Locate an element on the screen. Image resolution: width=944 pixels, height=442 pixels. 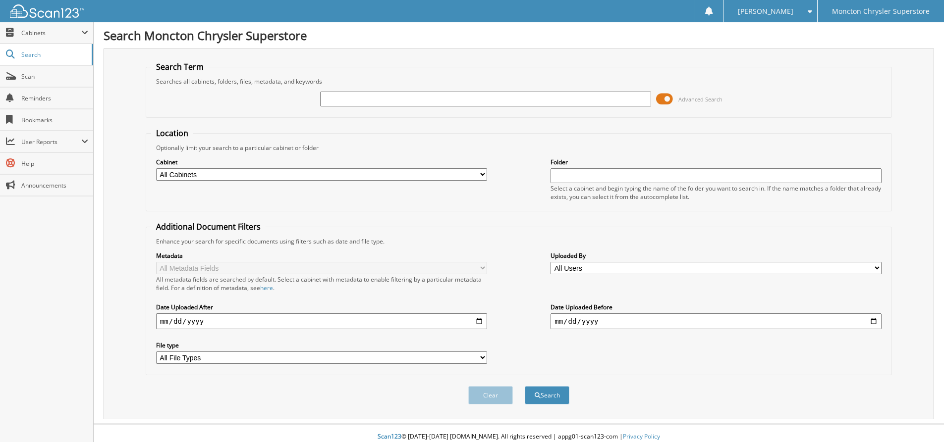
label: Metadata is located at coordinates (322, 256).